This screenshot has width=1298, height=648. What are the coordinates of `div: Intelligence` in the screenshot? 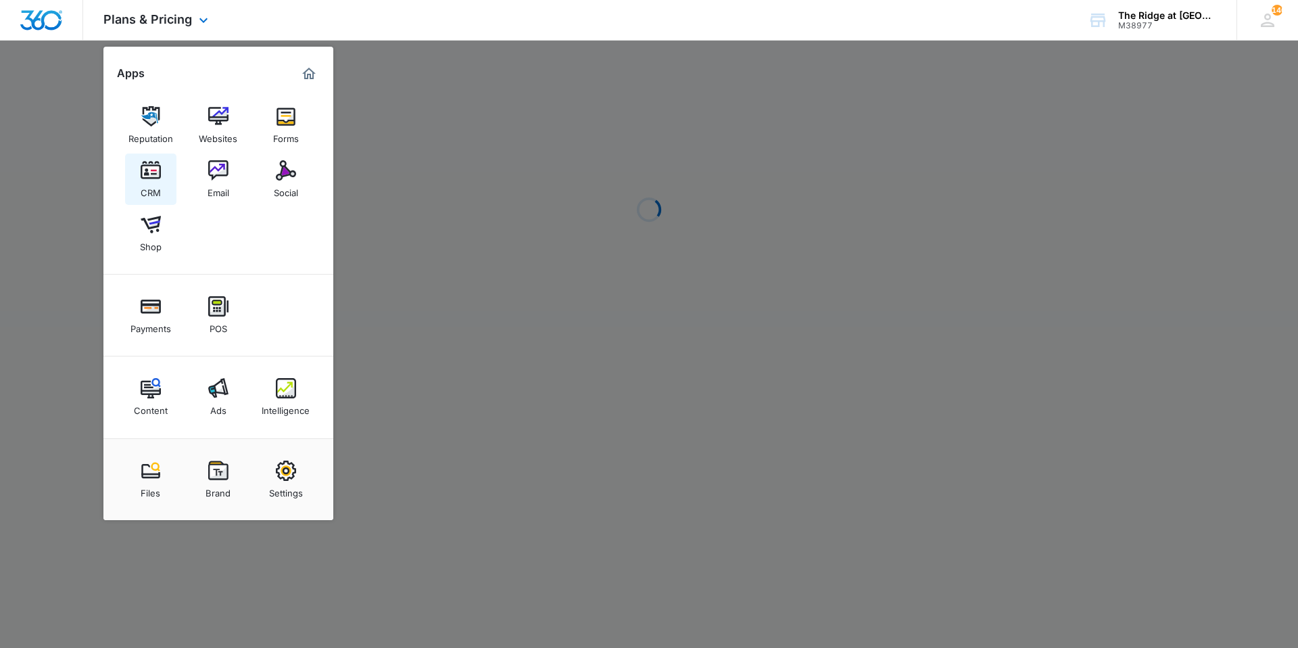 It's located at (285, 407).